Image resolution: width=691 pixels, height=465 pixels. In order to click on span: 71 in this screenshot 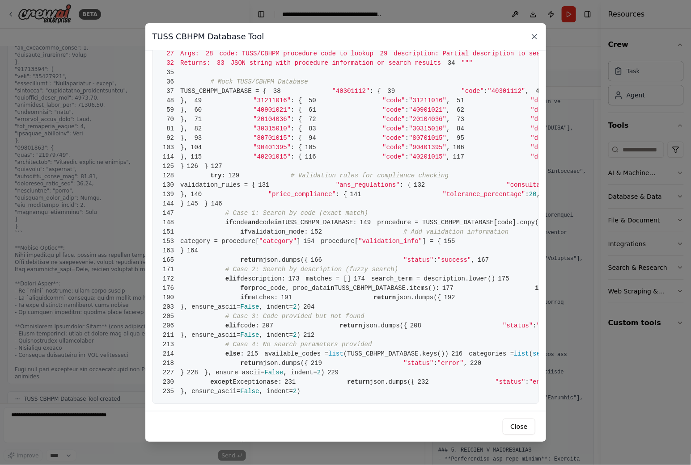, I will do `click(198, 119)`.